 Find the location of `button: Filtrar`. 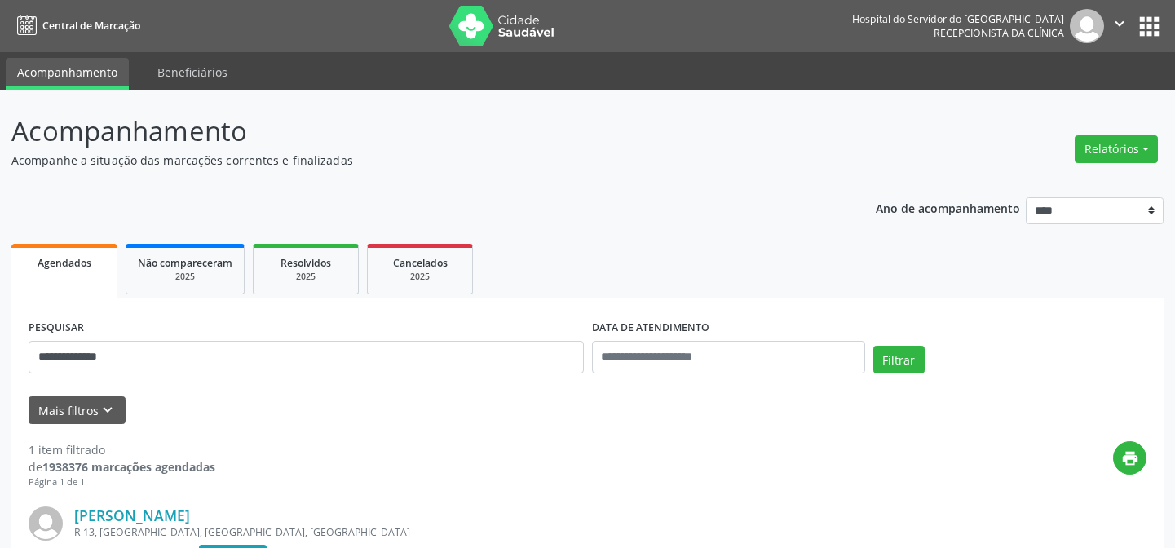

button: Filtrar is located at coordinates (899, 360).